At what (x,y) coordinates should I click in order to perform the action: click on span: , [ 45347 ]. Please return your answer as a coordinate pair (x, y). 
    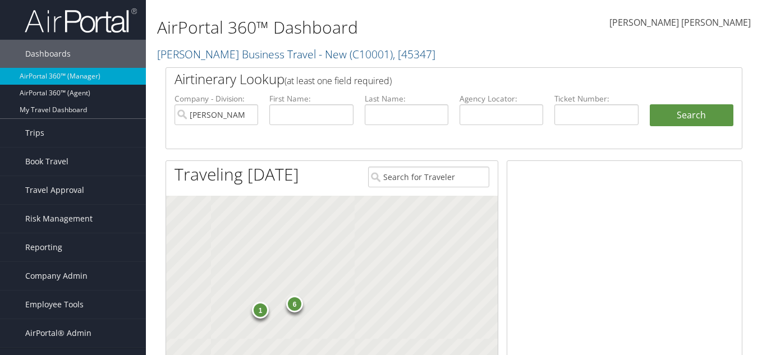
    Looking at the image, I should click on (414, 54).